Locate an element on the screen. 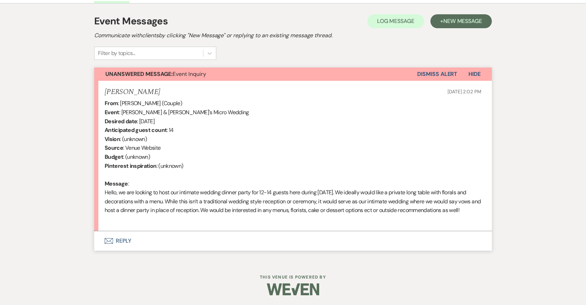 This screenshot has width=586, height=305. b: Anticipated guest count is located at coordinates (136, 130).